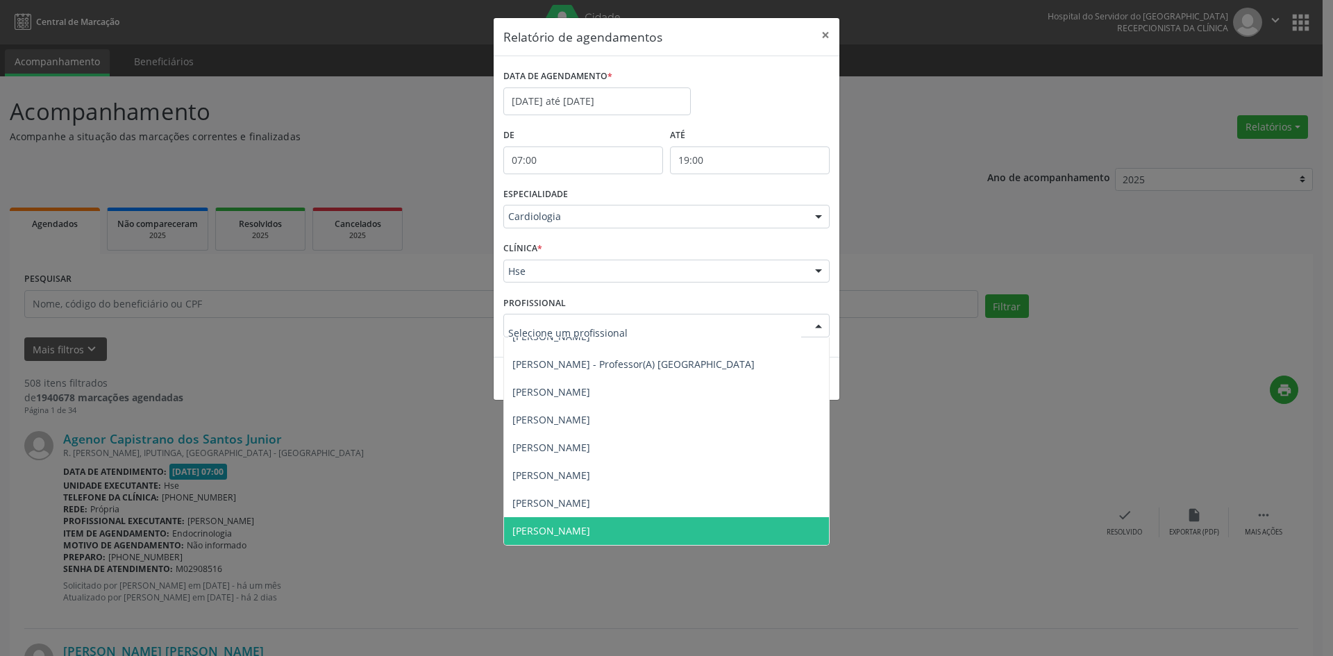 The height and width of the screenshot is (656, 1333). Describe the element at coordinates (558, 76) in the screenshot. I see `label: DATA DE AGENDAMENTO` at that location.